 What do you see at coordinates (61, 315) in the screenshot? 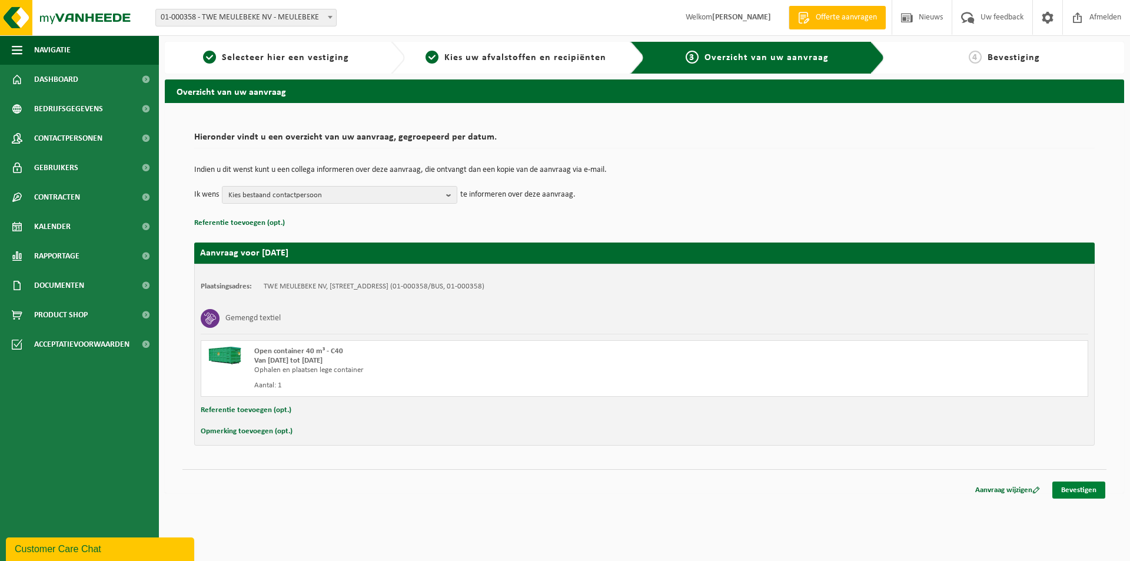
I see `span: Product Shop` at bounding box center [61, 315].